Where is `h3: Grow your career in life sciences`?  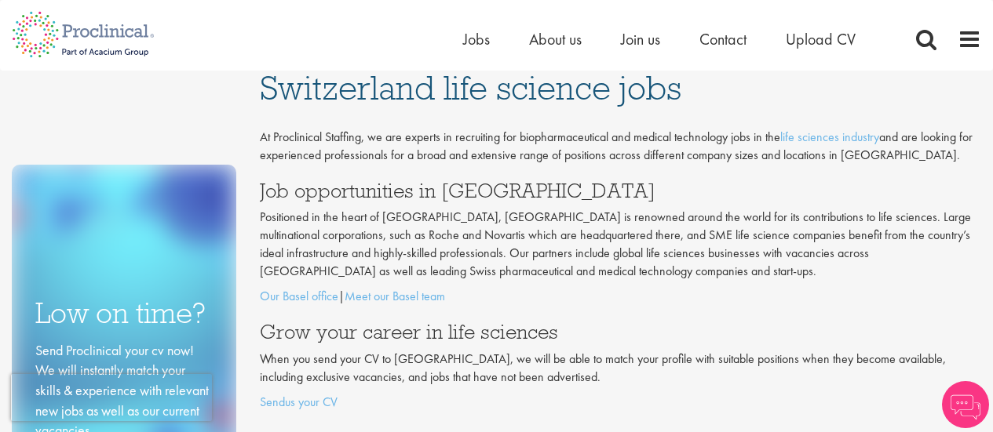
h3: Grow your career in life sciences is located at coordinates (620, 332).